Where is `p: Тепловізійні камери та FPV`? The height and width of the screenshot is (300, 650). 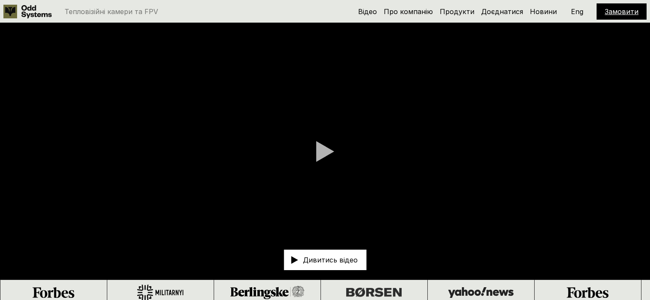
p: Тепловізійні камери та FPV is located at coordinates (111, 12).